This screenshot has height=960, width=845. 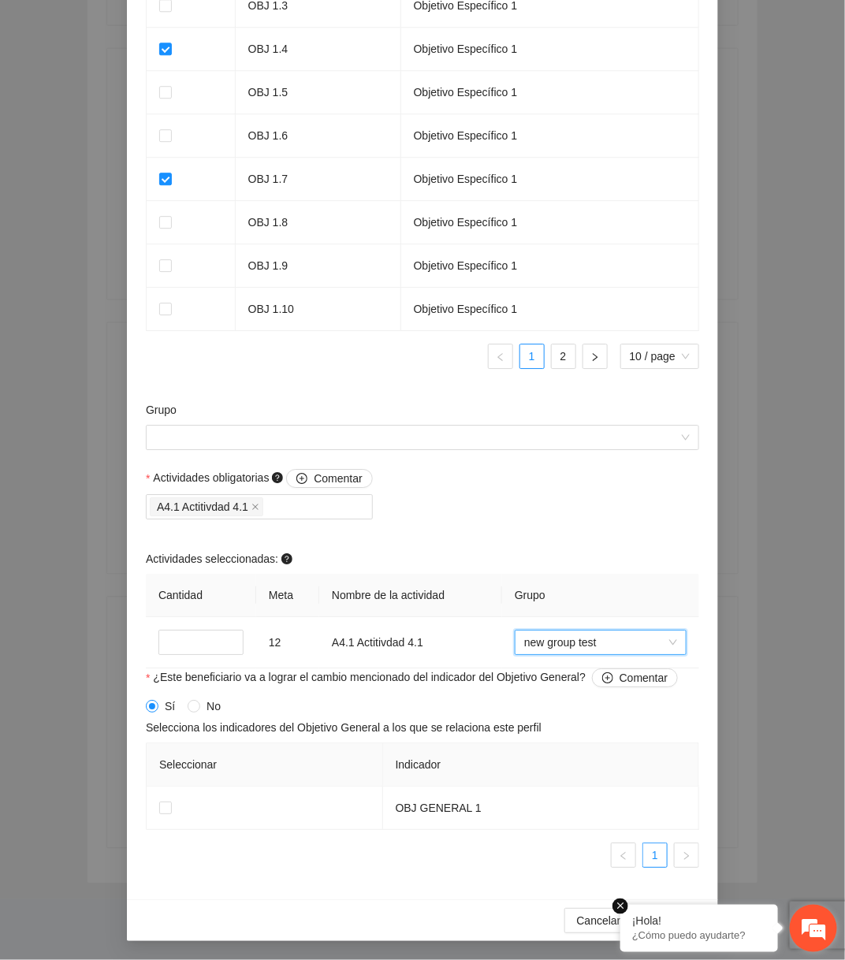 I want to click on td: OBJ 1.5, so click(x=318, y=92).